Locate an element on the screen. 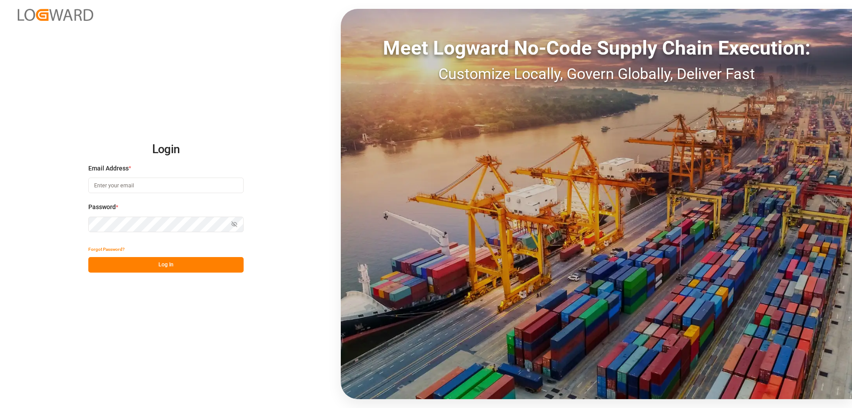  span: Password is located at coordinates (102, 207).